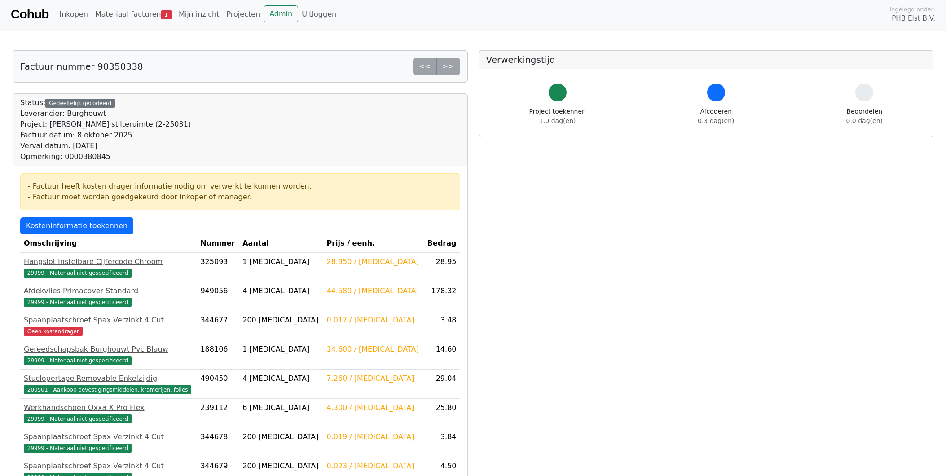  What do you see at coordinates (107, 390) in the screenshot?
I see `span: 200501 - Aankoop bevestigingsmiddelen, kramerijen, folies` at bounding box center [107, 390].